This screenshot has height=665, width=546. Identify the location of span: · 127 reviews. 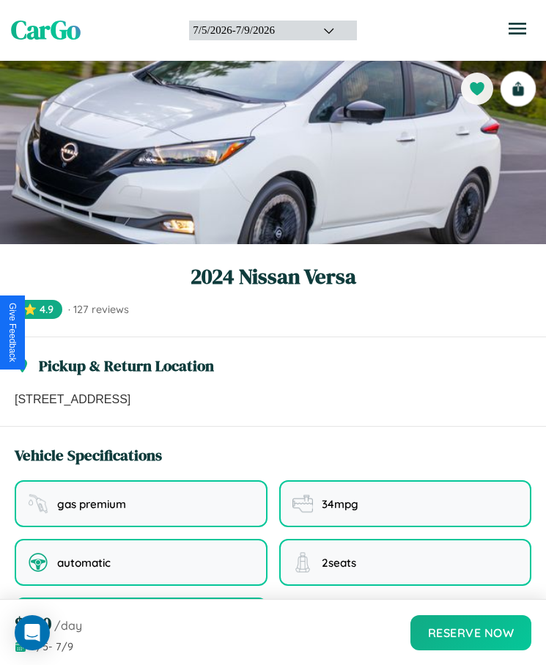
(98, 309).